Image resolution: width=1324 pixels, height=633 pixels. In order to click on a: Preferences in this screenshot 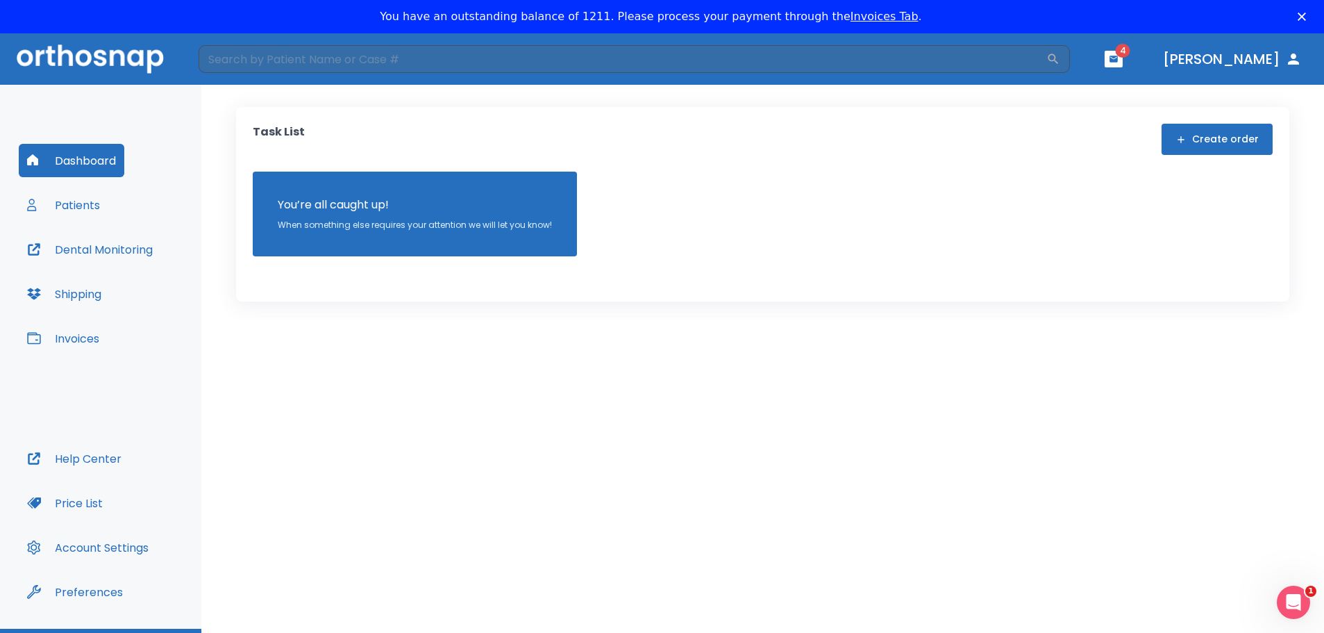, I will do `click(75, 592)`.